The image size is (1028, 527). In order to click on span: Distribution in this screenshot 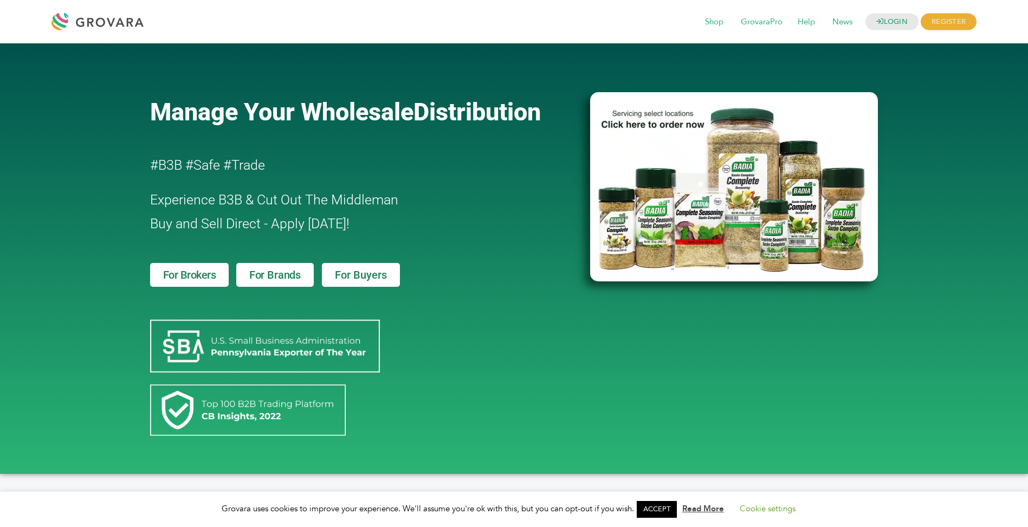, I will do `click(477, 112)`.